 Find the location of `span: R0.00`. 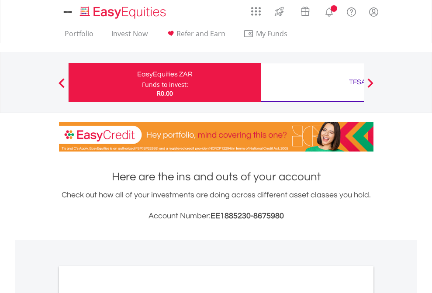

span: R0.00 is located at coordinates (165, 93).